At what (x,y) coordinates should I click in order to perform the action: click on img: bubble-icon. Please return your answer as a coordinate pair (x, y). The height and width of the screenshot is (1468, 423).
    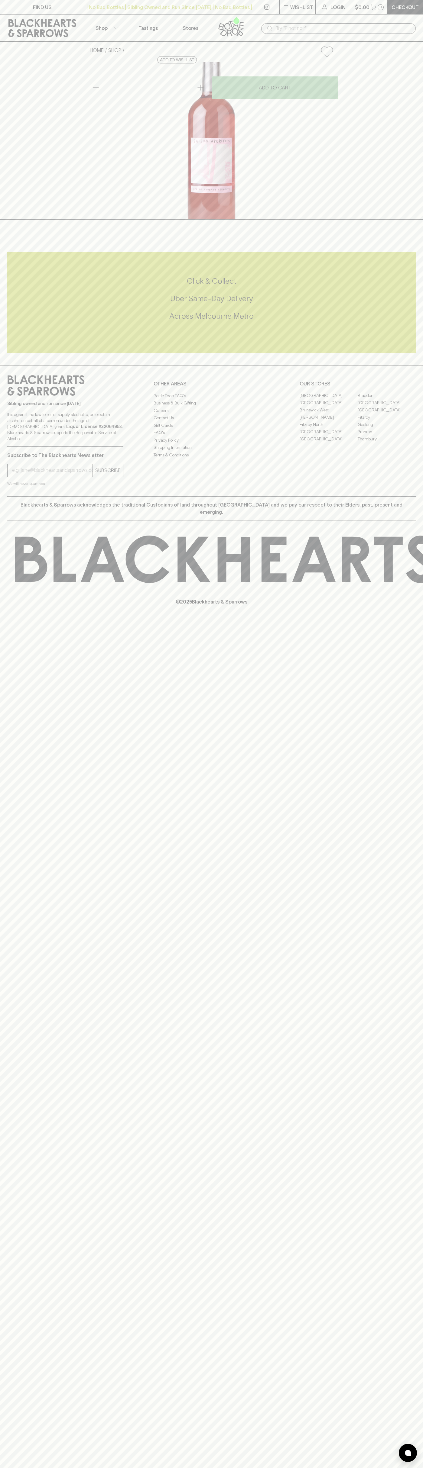
    Looking at the image, I should click on (408, 1453).